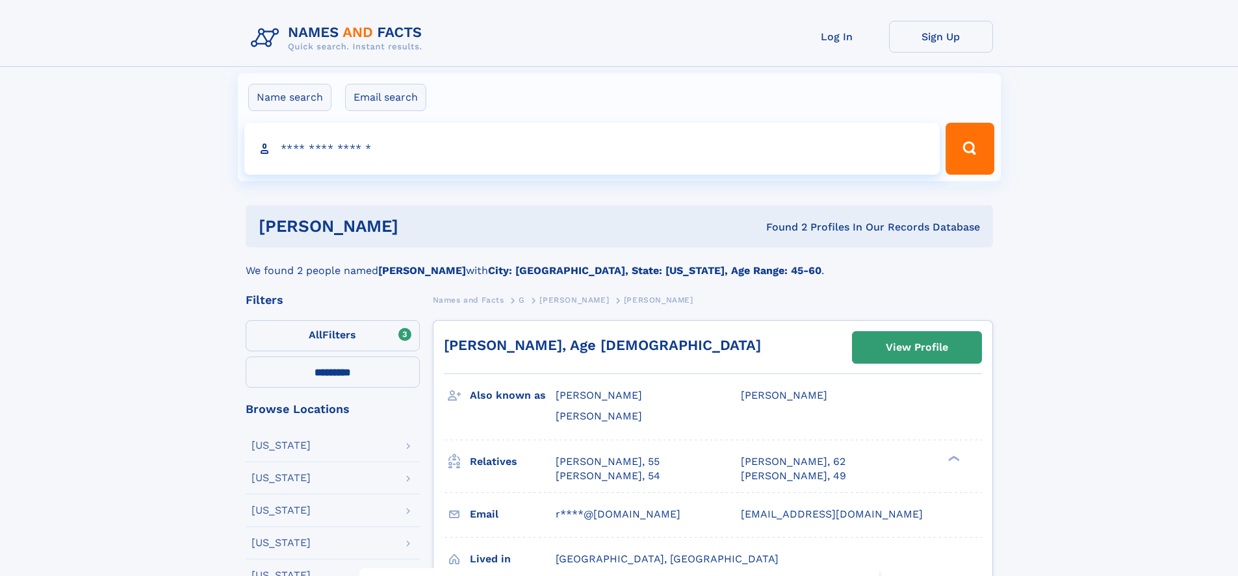 This screenshot has height=576, width=1238. Describe the element at coordinates (917, 348) in the screenshot. I see `div: View Profile` at that location.